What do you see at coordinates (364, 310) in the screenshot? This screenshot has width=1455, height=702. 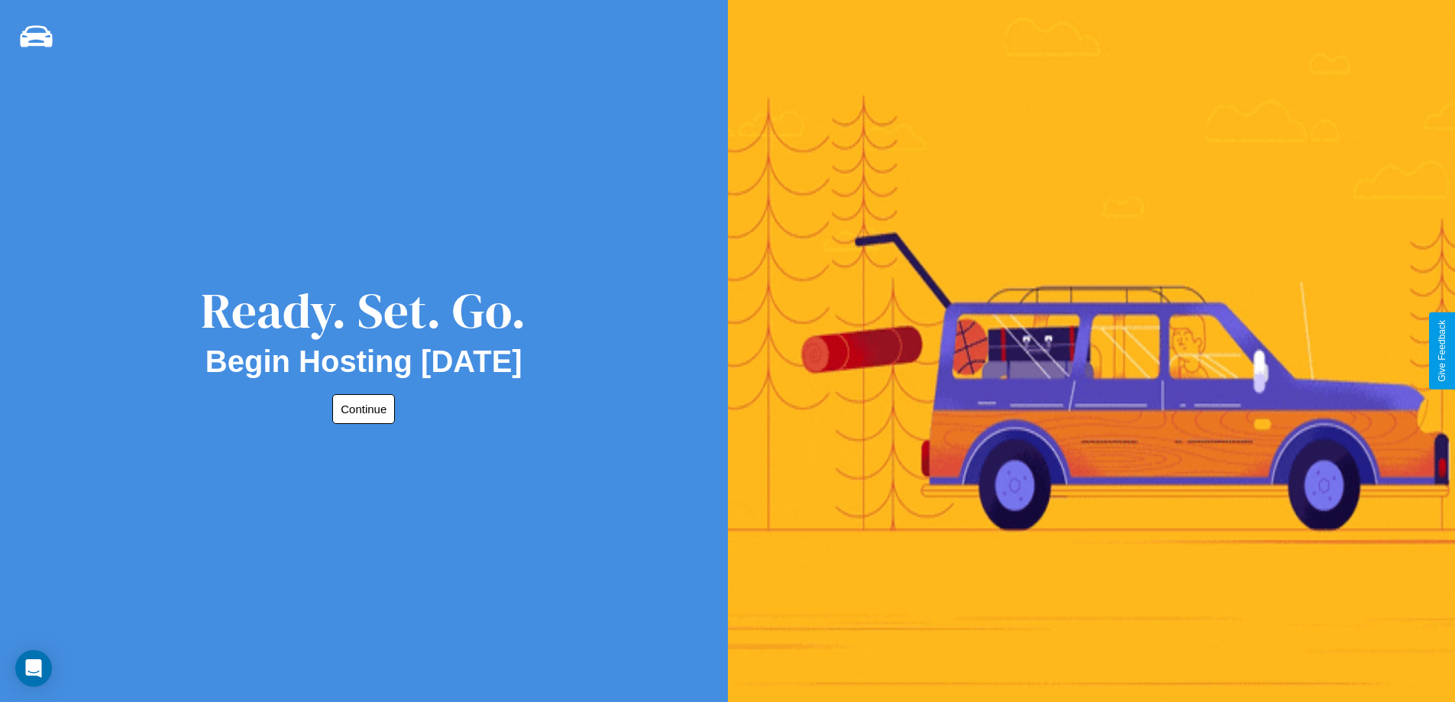 I see `div: Ready. Set. Go.` at bounding box center [364, 310].